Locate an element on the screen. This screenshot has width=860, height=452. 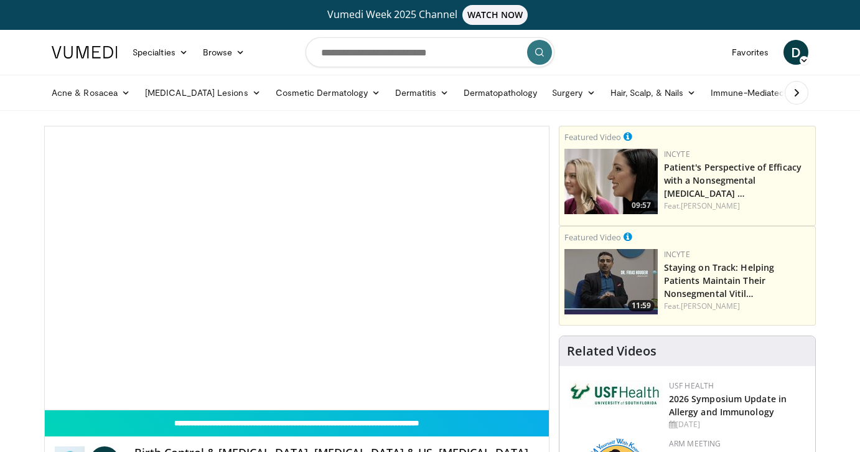
a: USF Health is located at coordinates (691, 385).